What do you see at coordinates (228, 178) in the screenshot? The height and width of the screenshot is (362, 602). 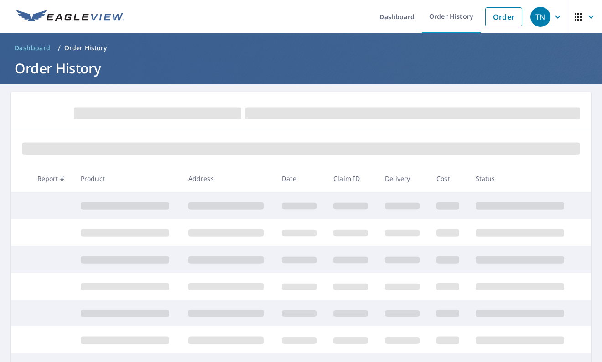 I see `th: Address` at bounding box center [228, 178].